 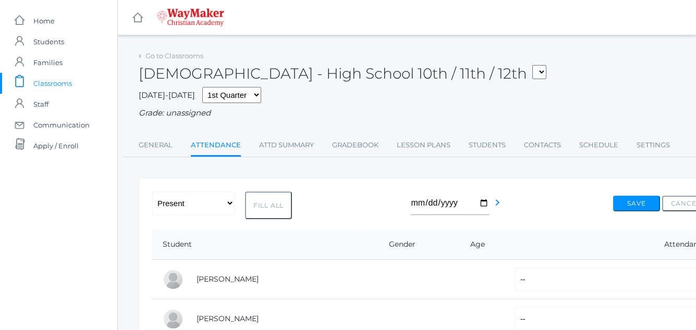 What do you see at coordinates (636, 204) in the screenshot?
I see `button: Save` at bounding box center [636, 204].